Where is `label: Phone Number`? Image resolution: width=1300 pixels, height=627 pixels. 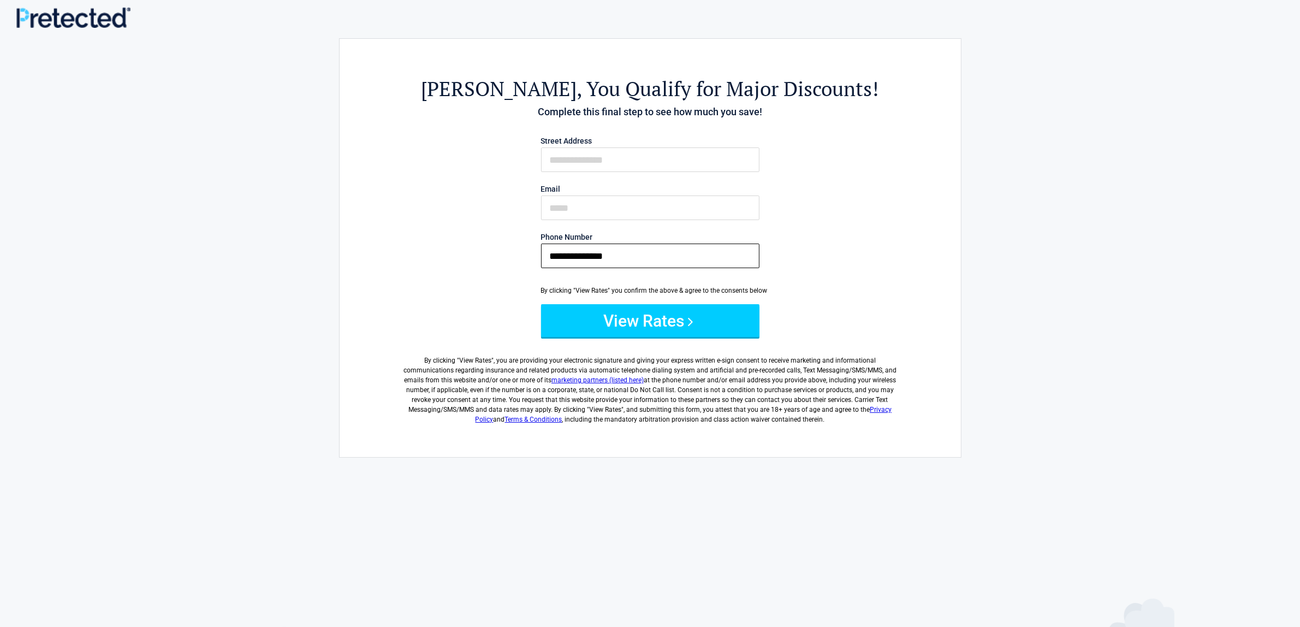
label: Phone Number is located at coordinates (650, 237).